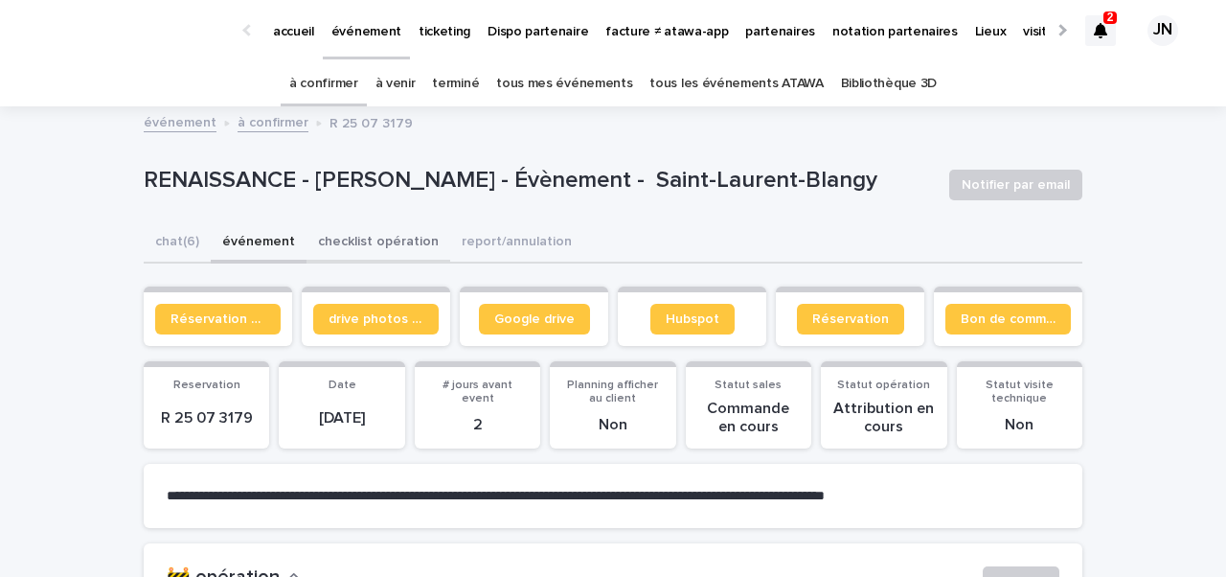  Describe the element at coordinates (534, 319) in the screenshot. I see `a: Google drive` at that location.